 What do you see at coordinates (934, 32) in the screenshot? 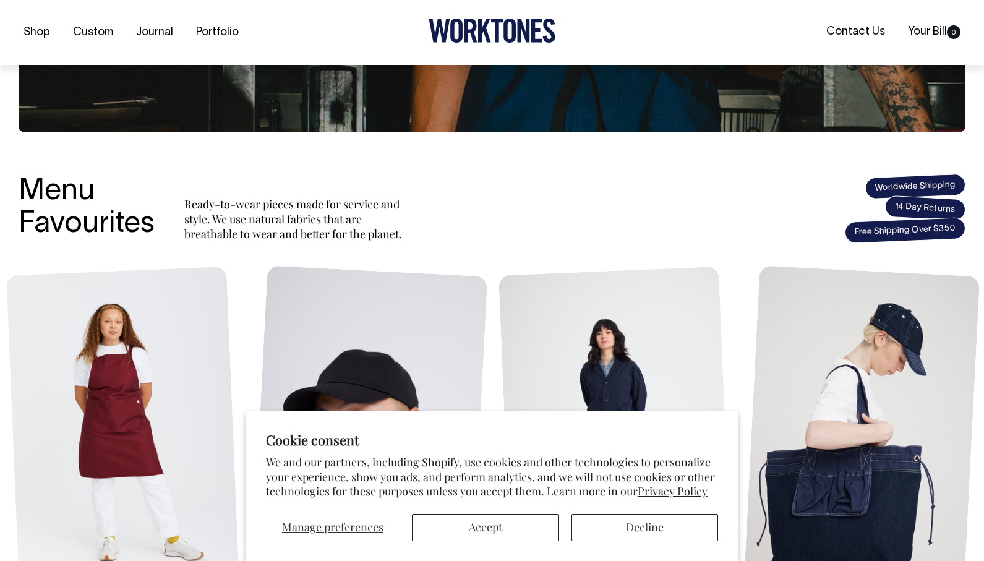
I see `a: Your Bill0` at bounding box center [934, 32].